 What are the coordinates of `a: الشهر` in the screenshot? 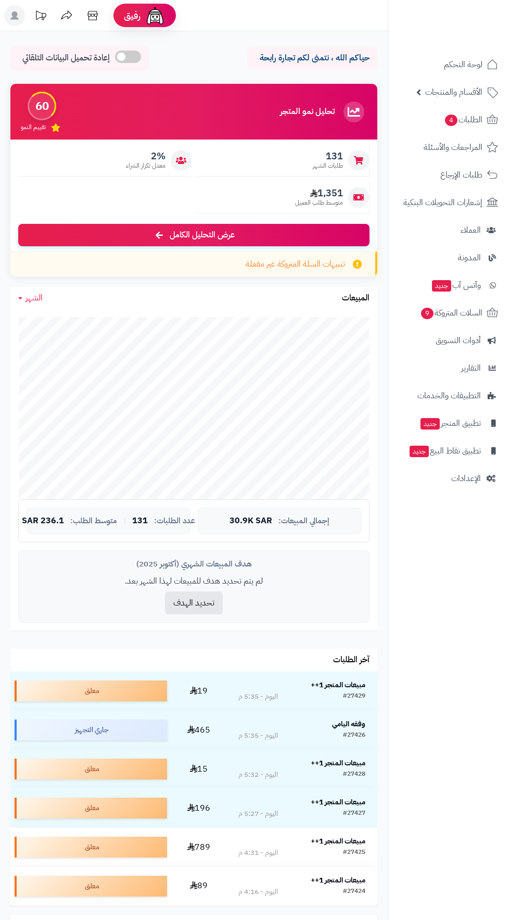 It's located at (30, 298).